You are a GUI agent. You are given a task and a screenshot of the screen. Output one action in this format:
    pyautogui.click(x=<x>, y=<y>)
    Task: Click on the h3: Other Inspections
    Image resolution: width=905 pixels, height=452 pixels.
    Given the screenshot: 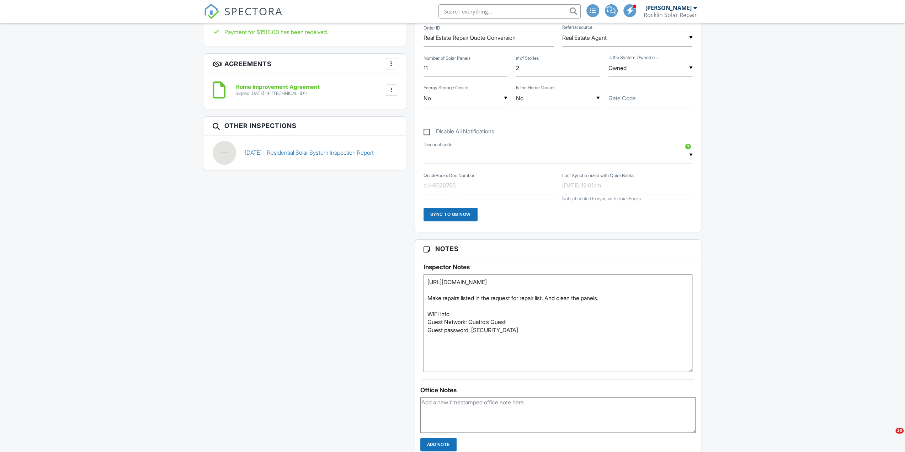 What is the action you would take?
    pyautogui.click(x=305, y=126)
    